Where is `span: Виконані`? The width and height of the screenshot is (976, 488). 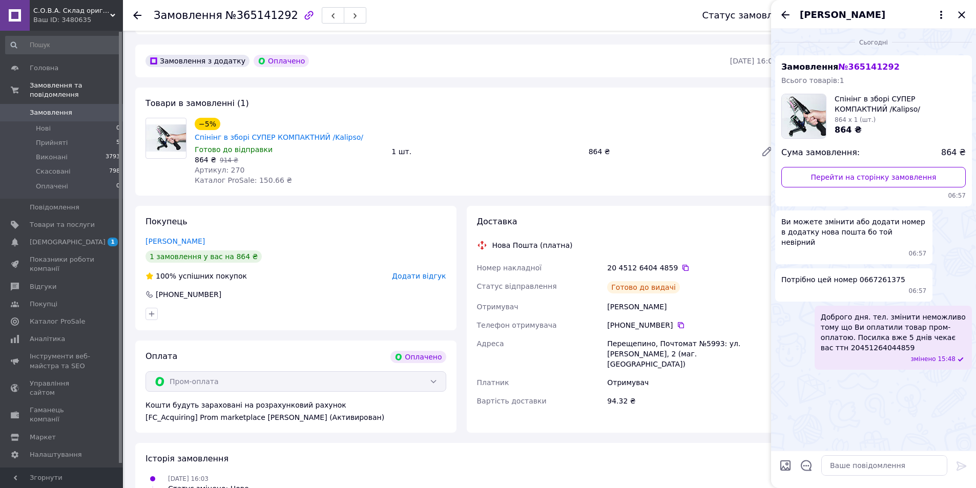 span: Виконані is located at coordinates (52, 157).